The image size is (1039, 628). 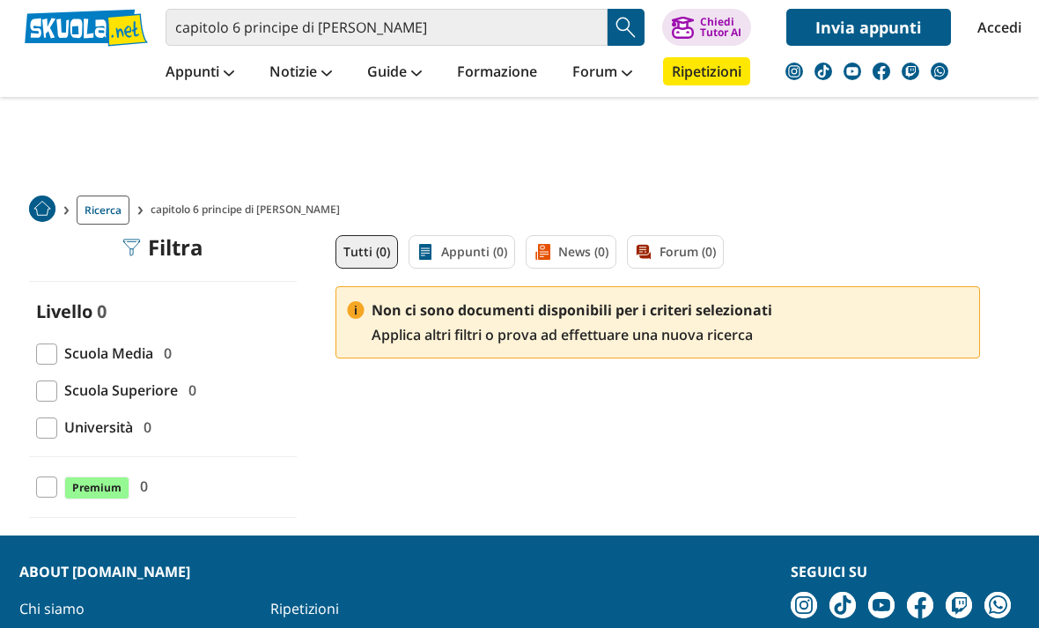 What do you see at coordinates (626, 27) in the screenshot?
I see `img: Cerca appunti, riassunti o versioni` at bounding box center [626, 27].